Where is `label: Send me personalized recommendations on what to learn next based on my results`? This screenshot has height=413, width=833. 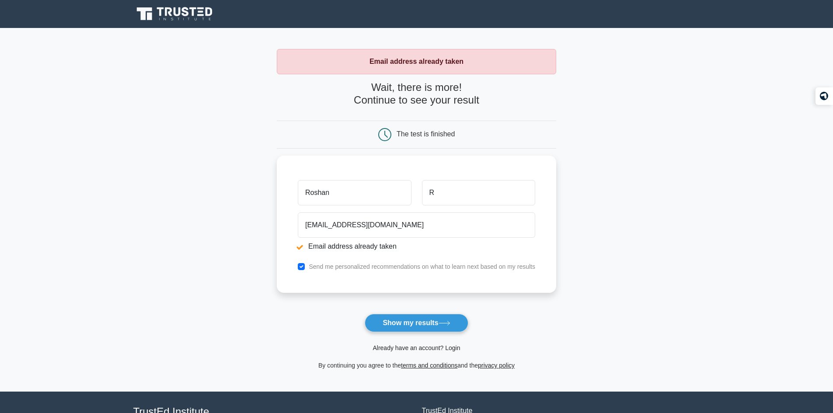
label: Send me personalized recommendations on what to learn next based on my results is located at coordinates (422, 267).